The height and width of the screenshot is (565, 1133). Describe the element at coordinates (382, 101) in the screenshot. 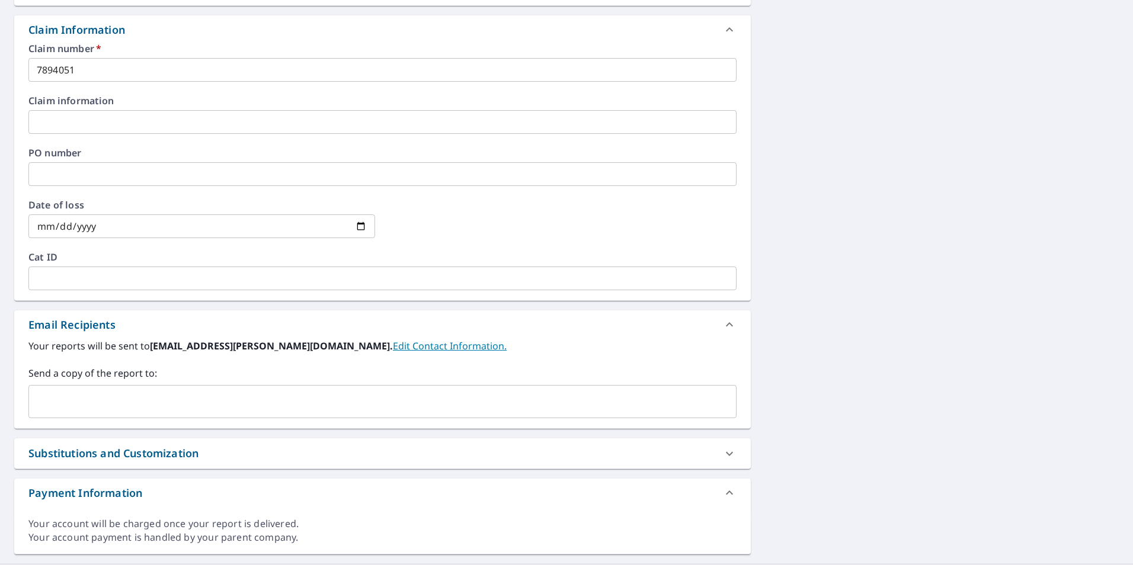

I see `label: Claim information` at that location.